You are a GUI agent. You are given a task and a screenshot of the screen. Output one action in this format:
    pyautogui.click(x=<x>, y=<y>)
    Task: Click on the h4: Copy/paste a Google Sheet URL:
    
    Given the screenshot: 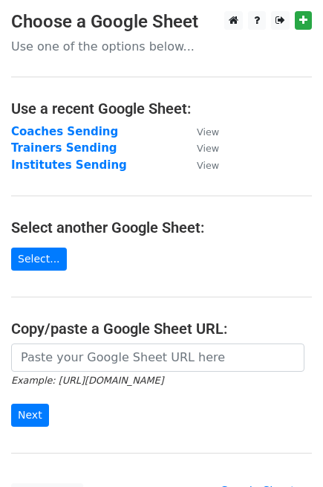 What is the action you would take?
    pyautogui.click(x=161, y=329)
    